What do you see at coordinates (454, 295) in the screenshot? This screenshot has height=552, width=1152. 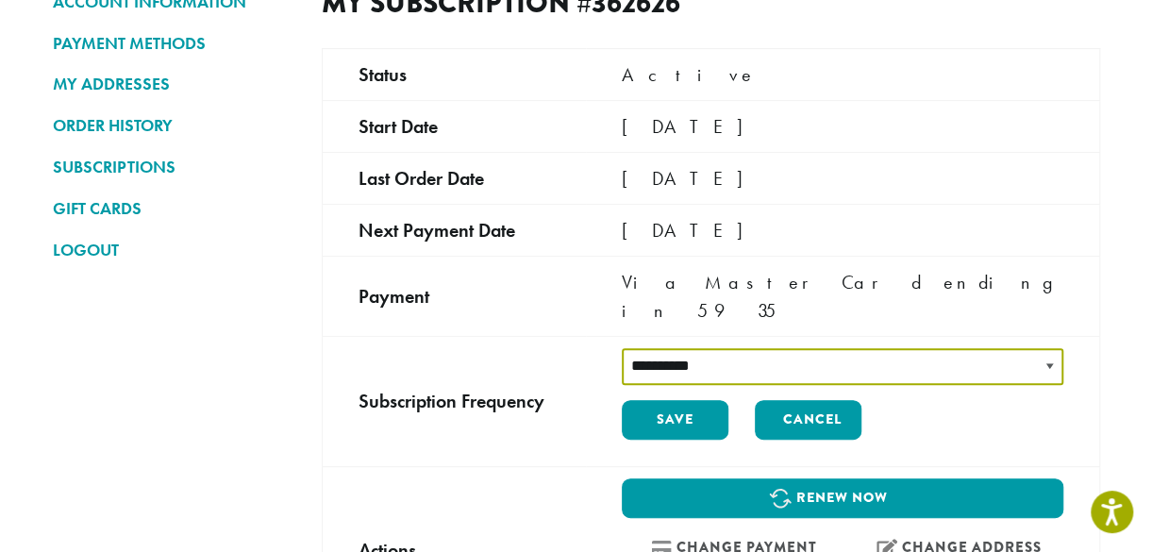 I see `td: Payment` at bounding box center [454, 295].